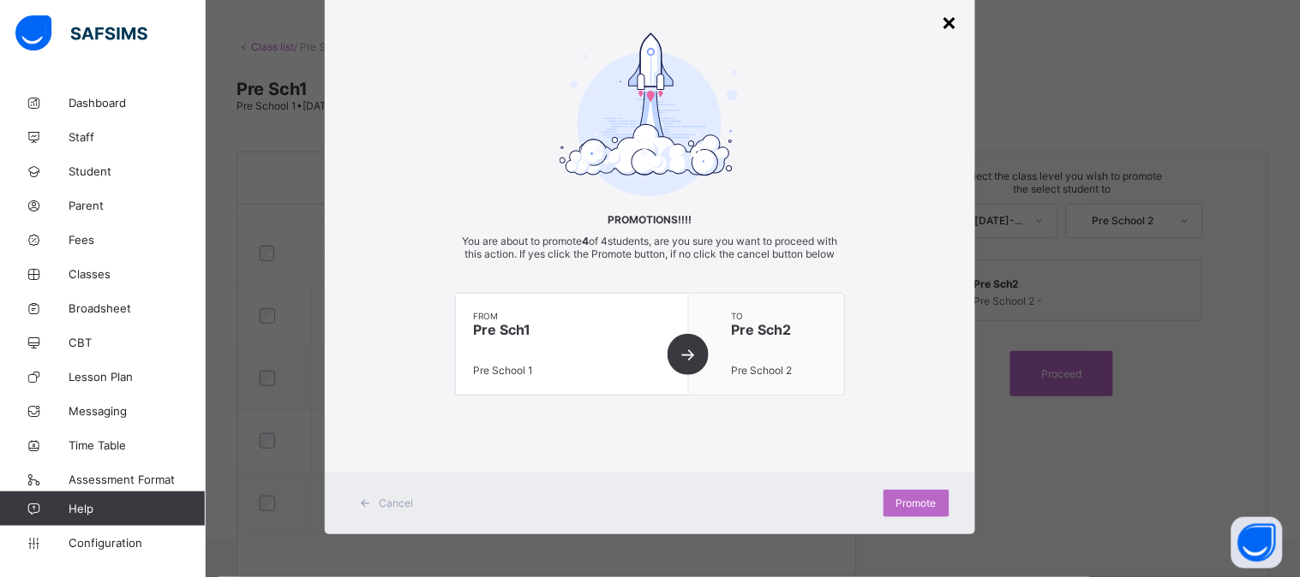 Image resolution: width=1300 pixels, height=577 pixels. I want to click on span: Time Table, so click(137, 445).